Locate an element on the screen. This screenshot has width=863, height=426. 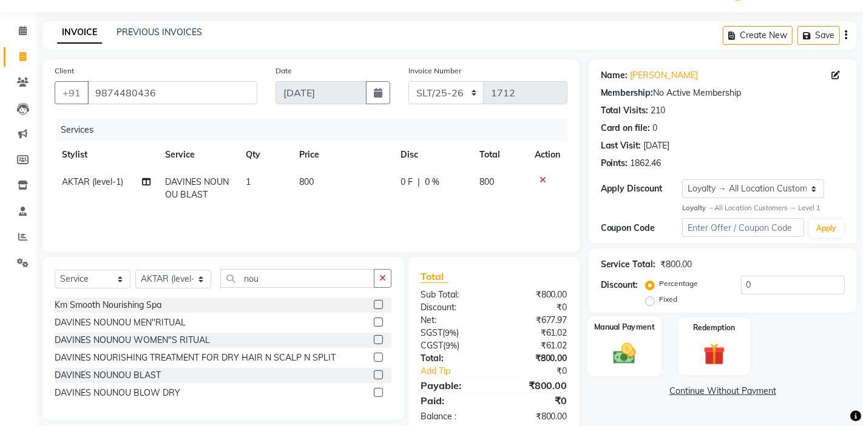
span: AKTAR (level-1) is located at coordinates (92, 182).